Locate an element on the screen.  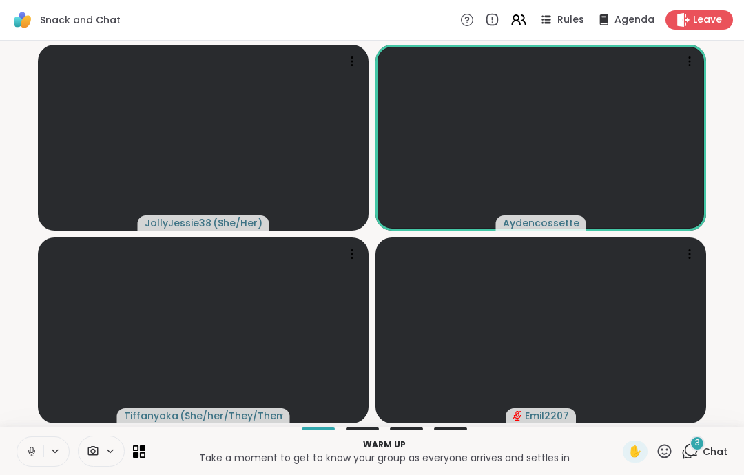
span: Aydencossette is located at coordinates (541, 223).